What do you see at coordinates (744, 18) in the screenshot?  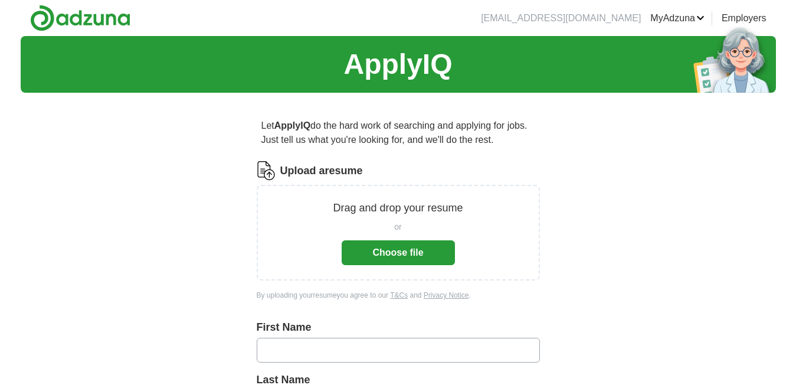 I see `a: Employers` at bounding box center [744, 18].